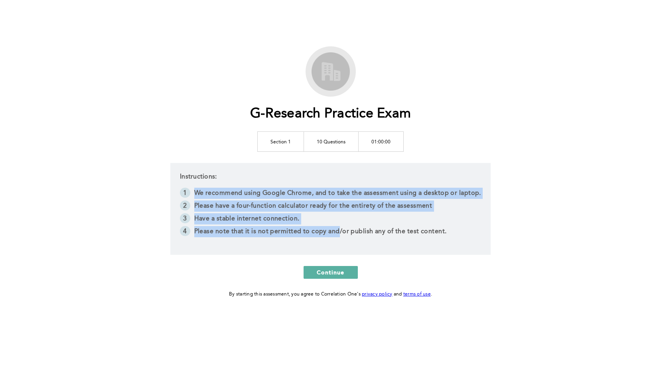 The width and height of the screenshot is (661, 391). What do you see at coordinates (281, 141) in the screenshot?
I see `td: Section 1` at bounding box center [281, 141].